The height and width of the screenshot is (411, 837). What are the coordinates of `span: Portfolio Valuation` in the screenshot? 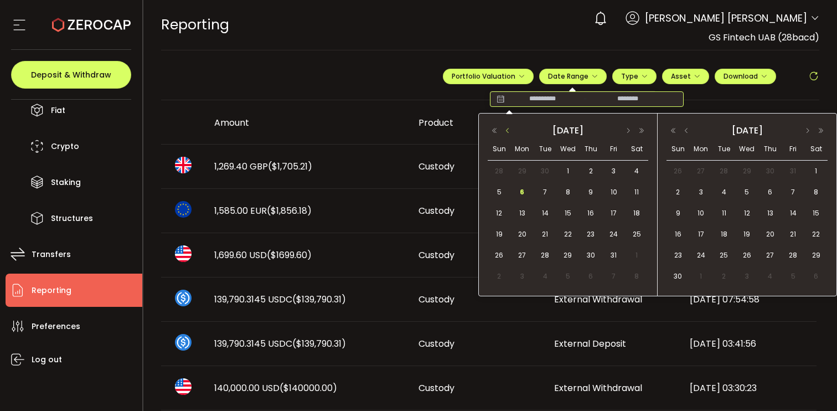 It's located at (488, 76).